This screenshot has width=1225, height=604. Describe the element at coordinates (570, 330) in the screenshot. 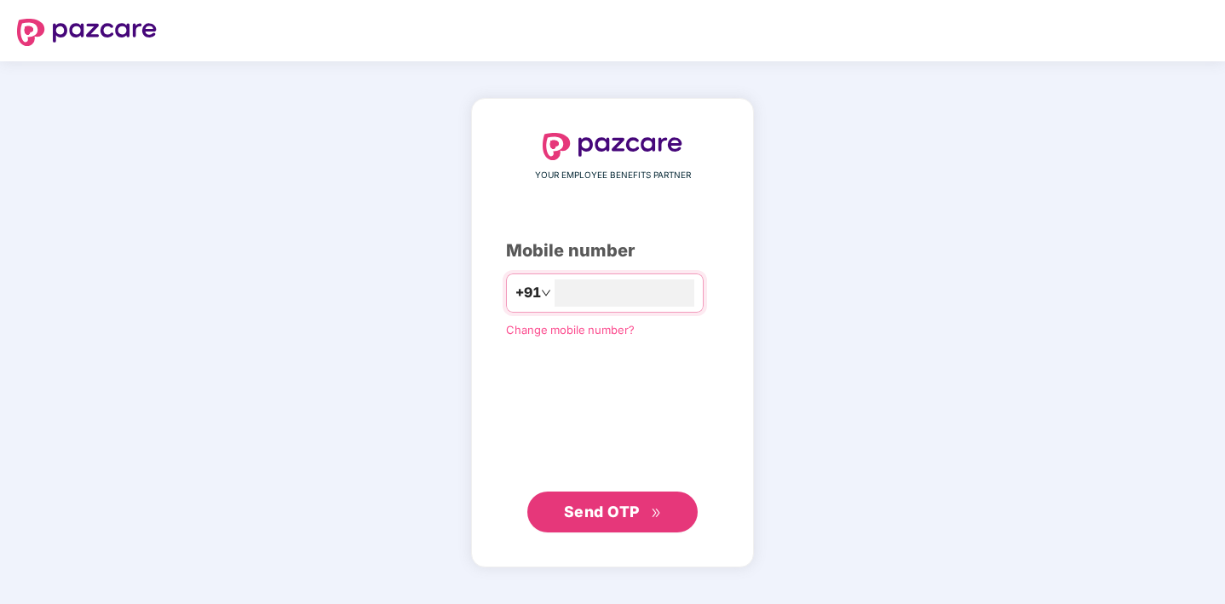

I see `a: Change mobile number?` at that location.